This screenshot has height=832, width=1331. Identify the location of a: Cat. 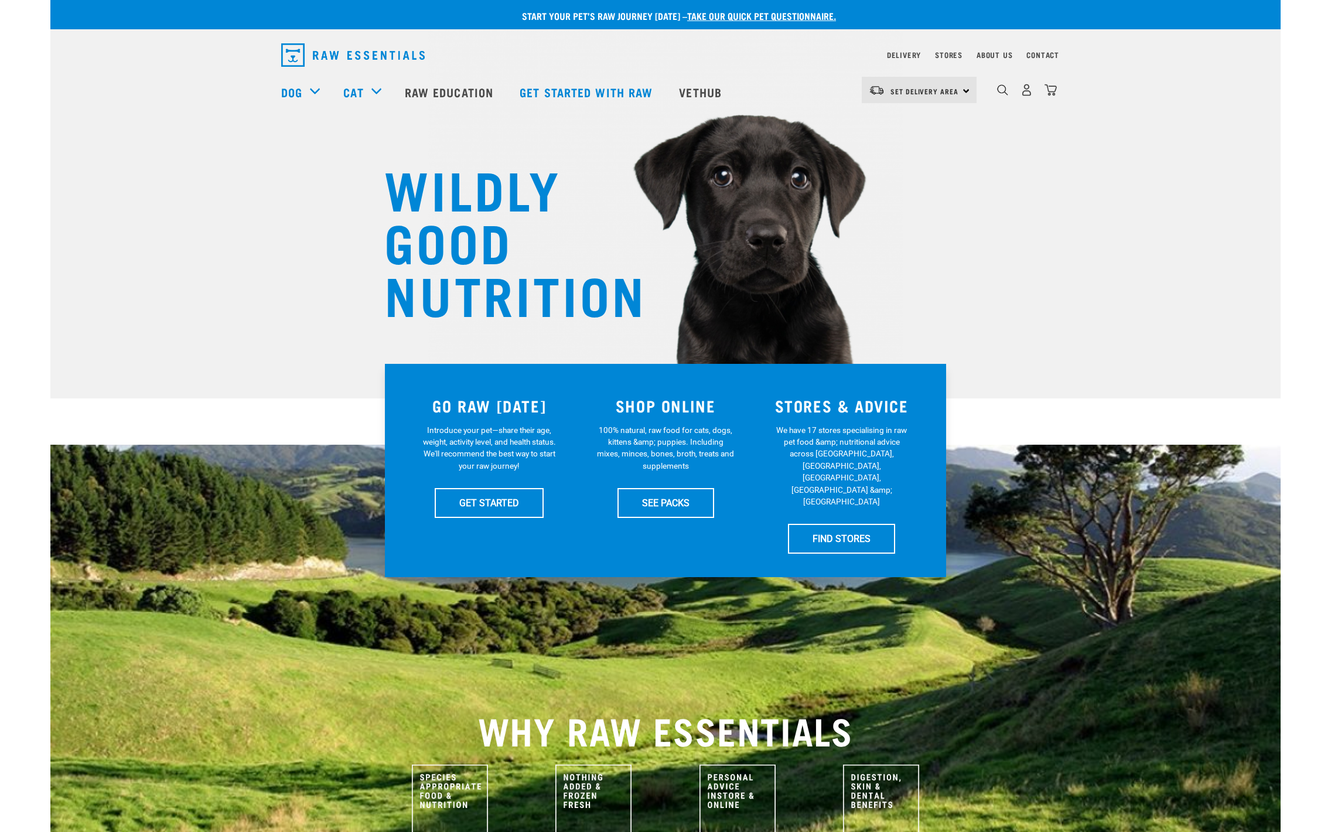
(353, 92).